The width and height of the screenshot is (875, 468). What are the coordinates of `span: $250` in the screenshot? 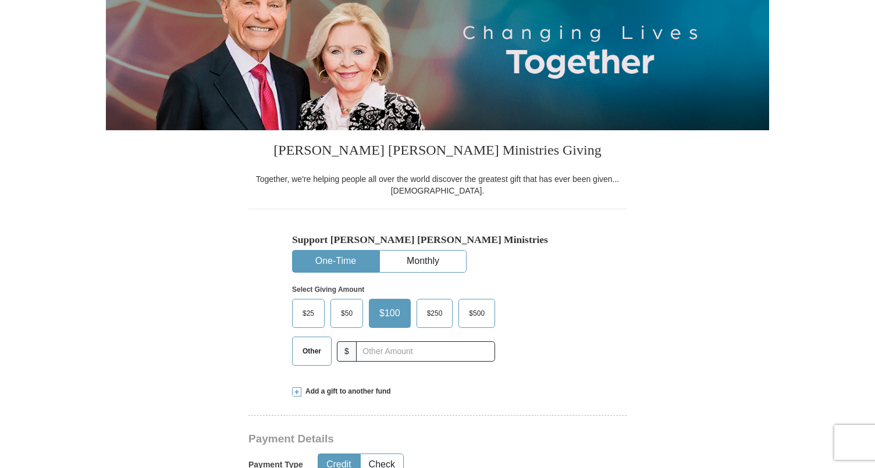 It's located at (435, 314).